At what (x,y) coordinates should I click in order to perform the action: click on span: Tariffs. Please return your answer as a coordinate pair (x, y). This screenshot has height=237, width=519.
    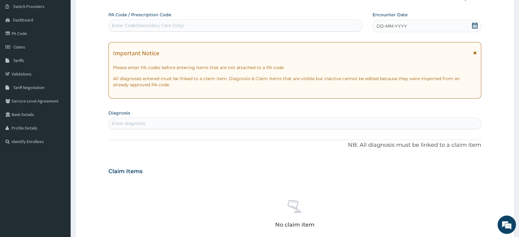
    Looking at the image, I should click on (19, 60).